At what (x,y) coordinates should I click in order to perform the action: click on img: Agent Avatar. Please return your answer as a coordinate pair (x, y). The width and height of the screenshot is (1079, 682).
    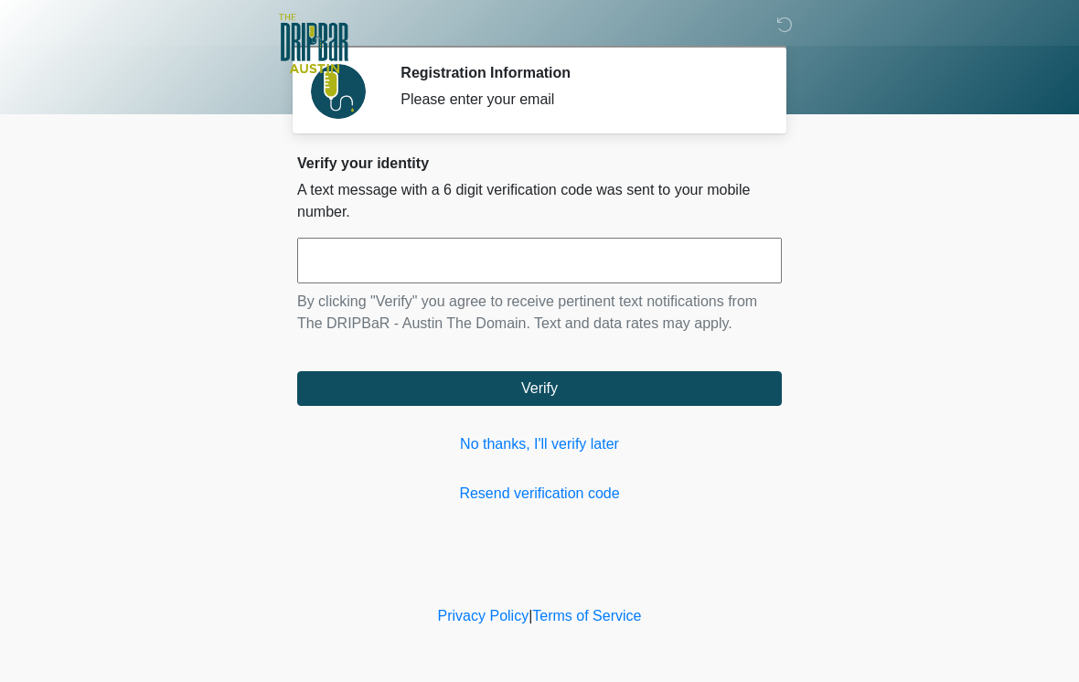
    Looking at the image, I should click on (338, 91).